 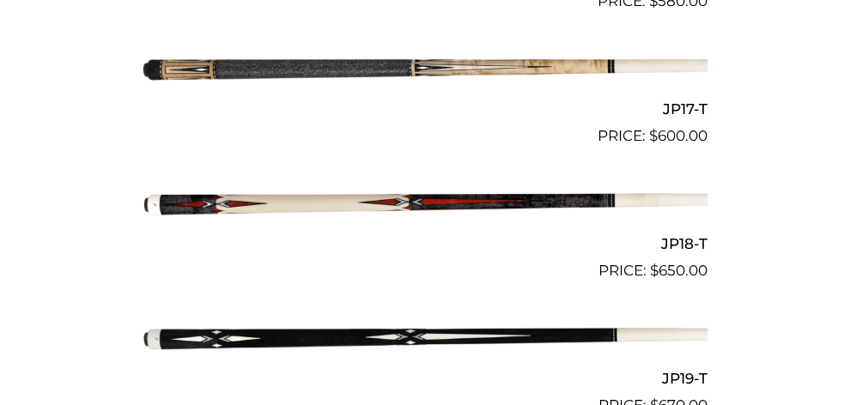 What do you see at coordinates (423, 83) in the screenshot?
I see `a: JP17-T $600.00` at bounding box center [423, 83].